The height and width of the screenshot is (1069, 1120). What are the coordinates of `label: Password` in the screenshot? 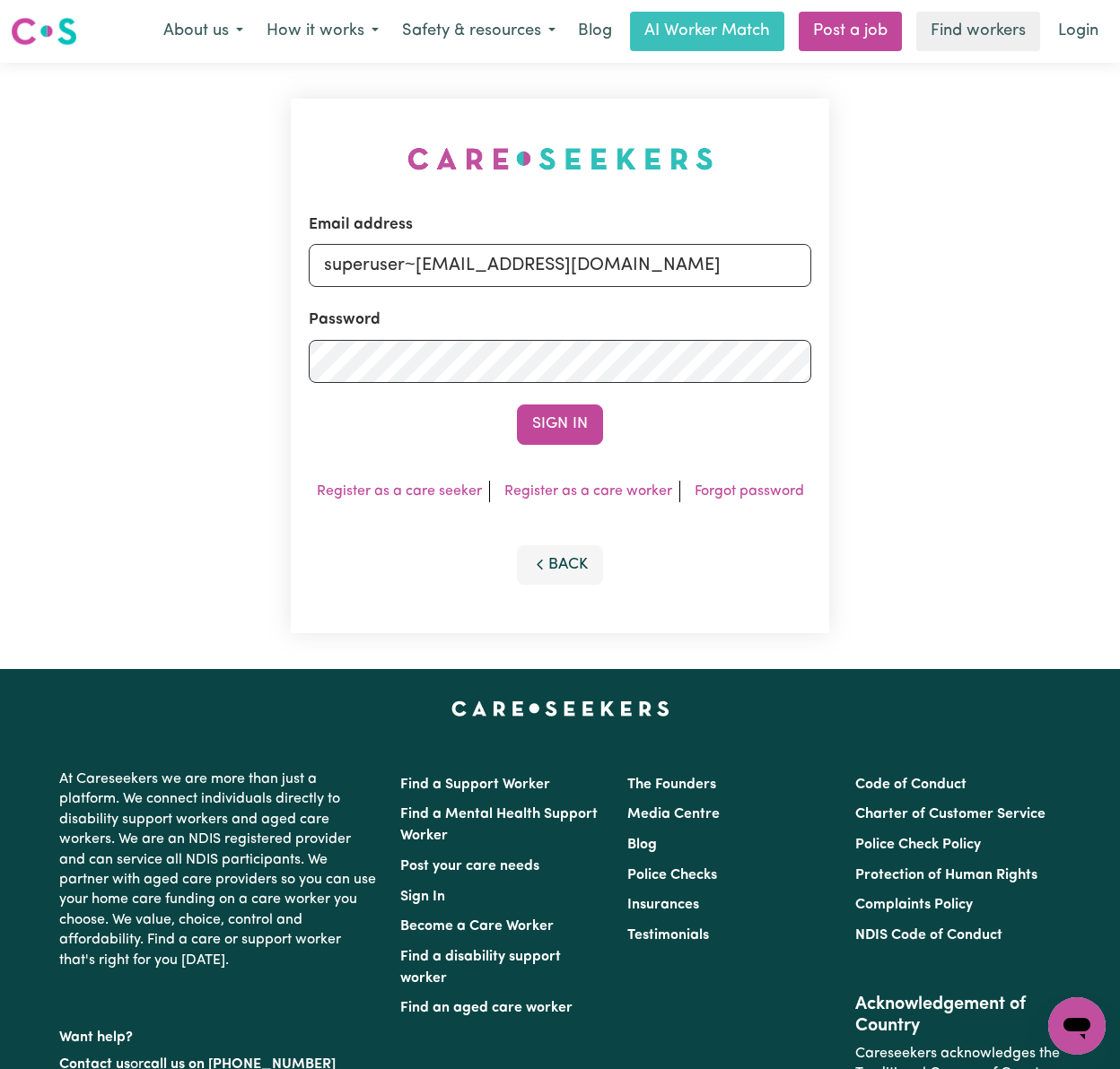 It's located at (344, 320).